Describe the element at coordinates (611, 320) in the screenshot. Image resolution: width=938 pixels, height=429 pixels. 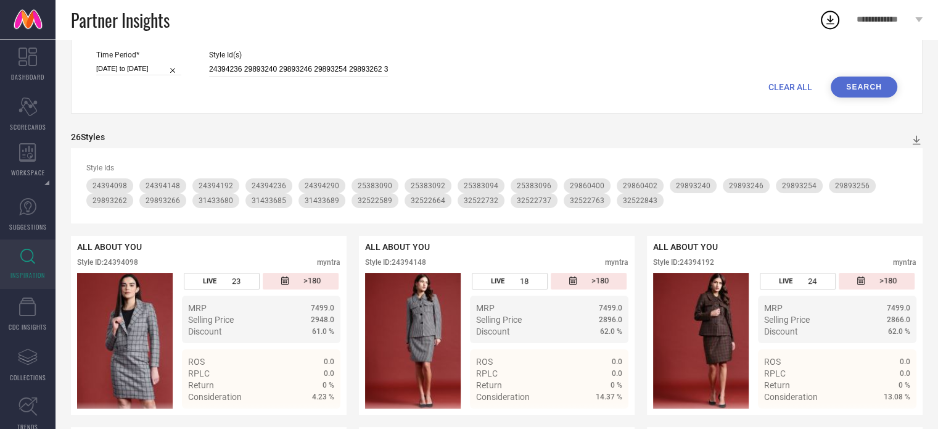
I see `span: 2896.0` at that location.